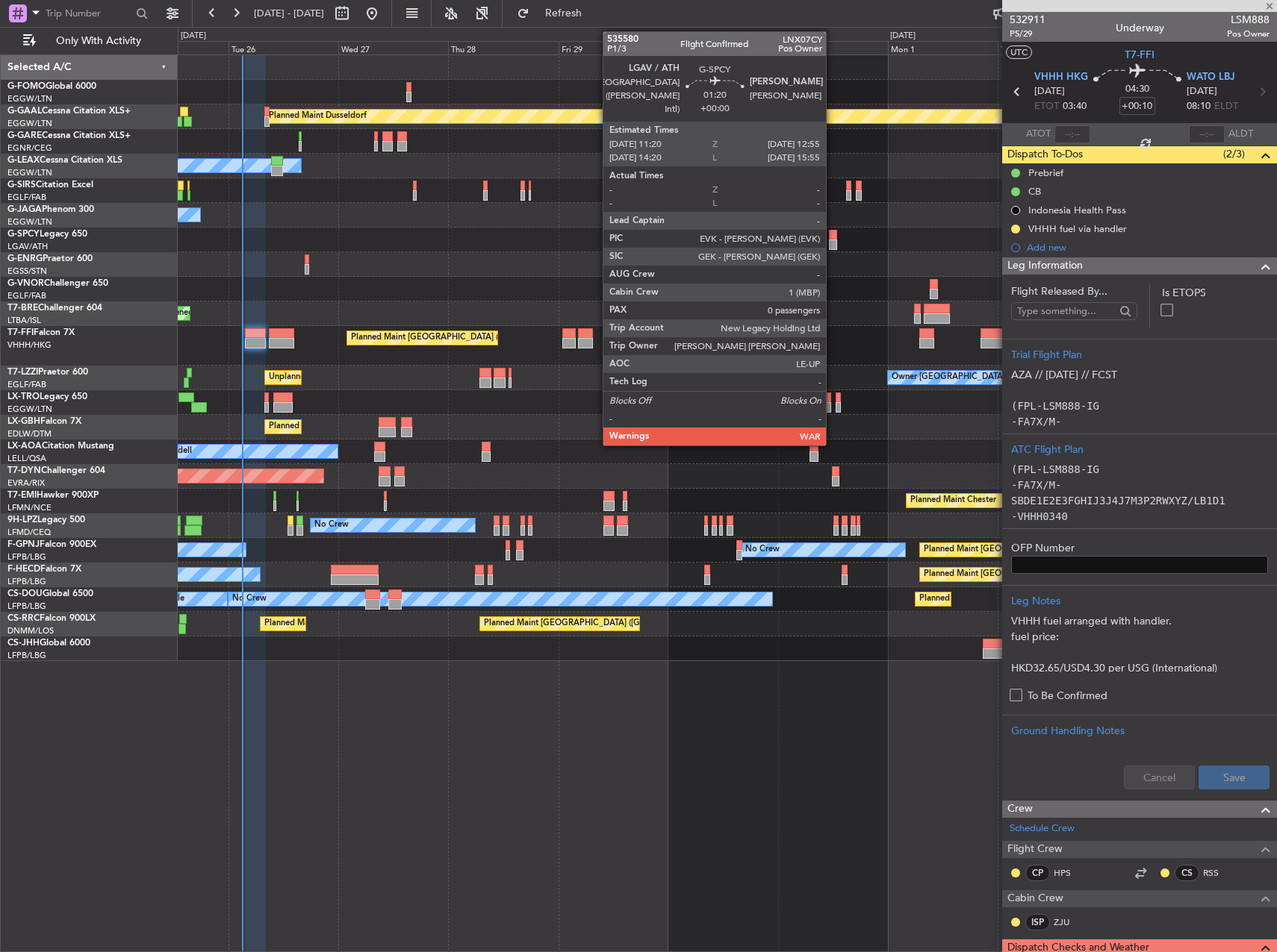 Image resolution: width=1277 pixels, height=952 pixels. What do you see at coordinates (24, 321) in the screenshot?
I see `a: LTBA/ISL` at bounding box center [24, 321].